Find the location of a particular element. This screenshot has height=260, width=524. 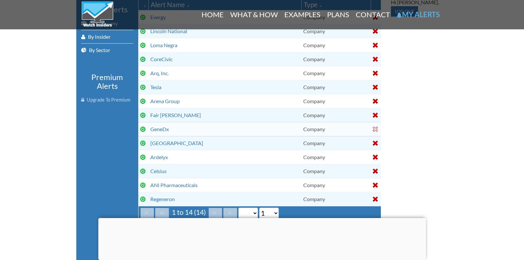

select: Select page number is located at coordinates (269, 214).